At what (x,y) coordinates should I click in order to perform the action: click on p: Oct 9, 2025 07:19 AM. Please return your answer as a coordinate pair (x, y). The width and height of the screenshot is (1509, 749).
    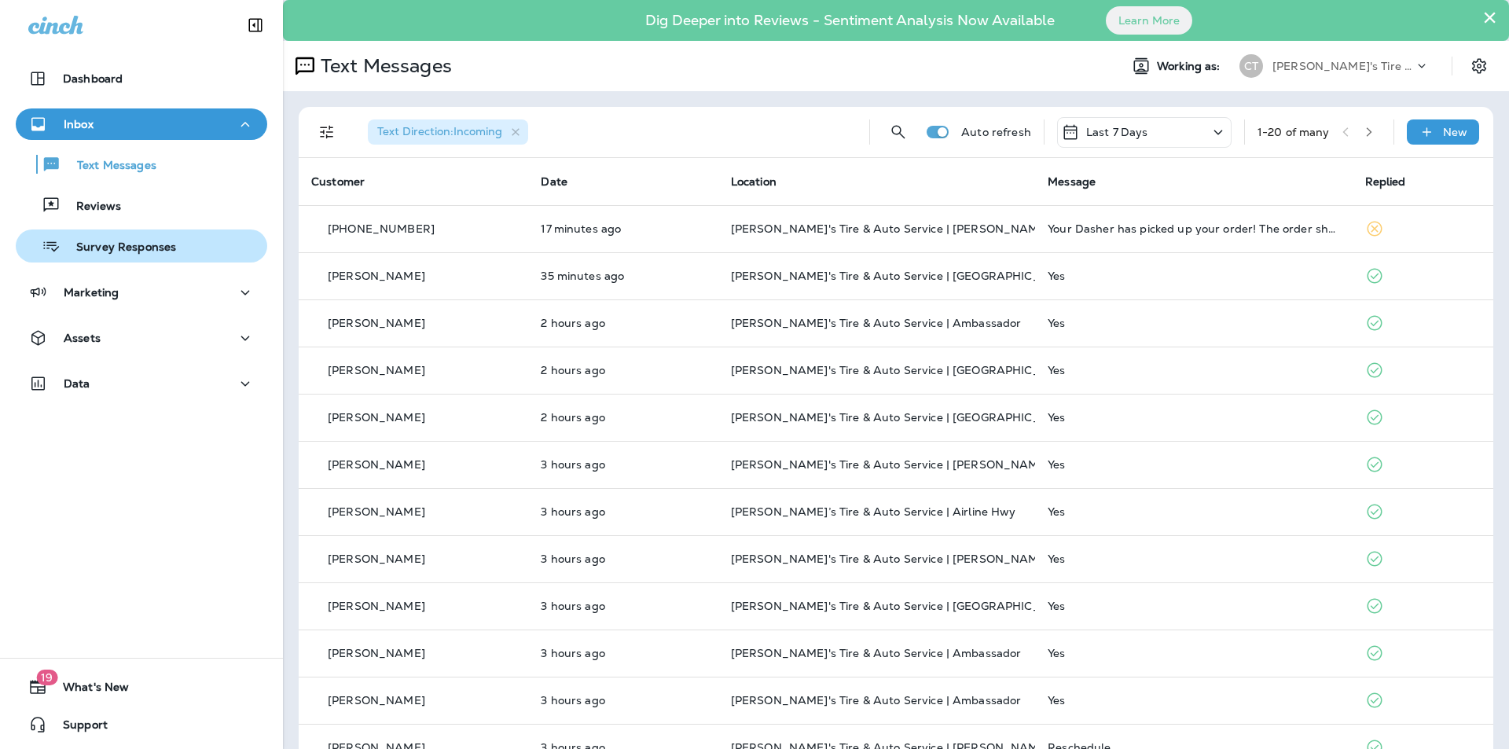
    Looking at the image, I should click on (623, 606).